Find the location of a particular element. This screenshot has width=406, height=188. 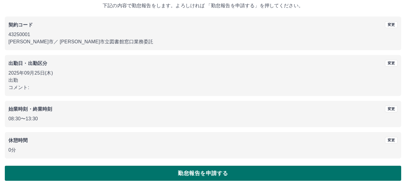

p: 08:30 〜 13:30 is located at coordinates (203, 119).